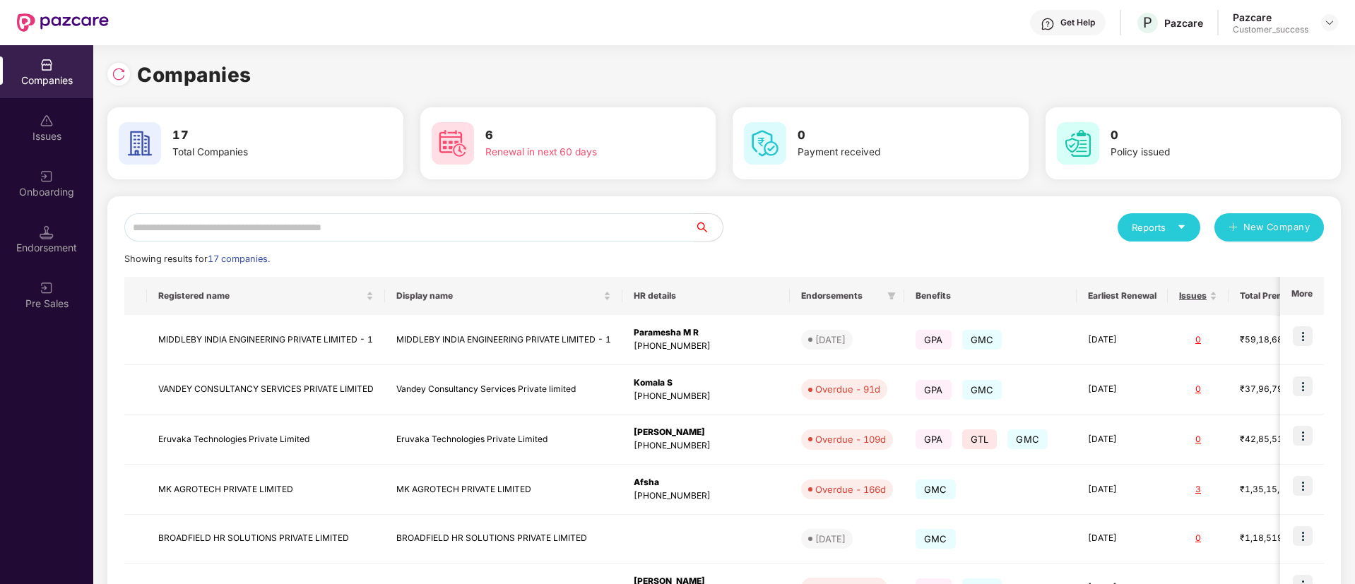 The width and height of the screenshot is (1355, 584). What do you see at coordinates (1275, 538) in the screenshot?
I see `div: ₹1,18,519.2` at bounding box center [1275, 538].